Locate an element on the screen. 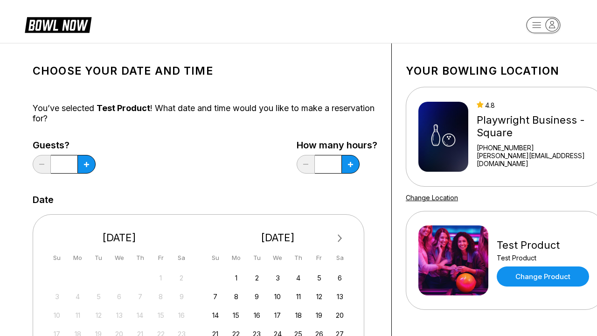  div: Choose Saturday, September 20th, 2025 is located at coordinates (340, 315).